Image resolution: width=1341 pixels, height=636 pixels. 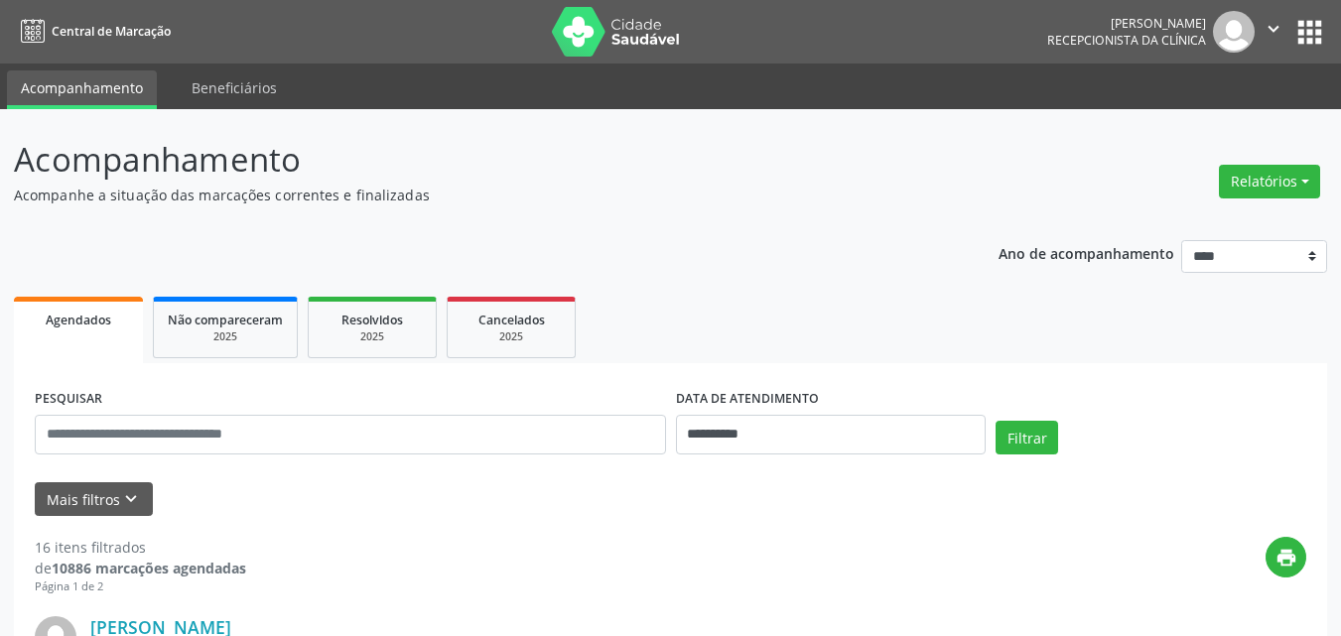 What do you see at coordinates (474, 160) in the screenshot?
I see `p: Acompanhamento` at bounding box center [474, 160].